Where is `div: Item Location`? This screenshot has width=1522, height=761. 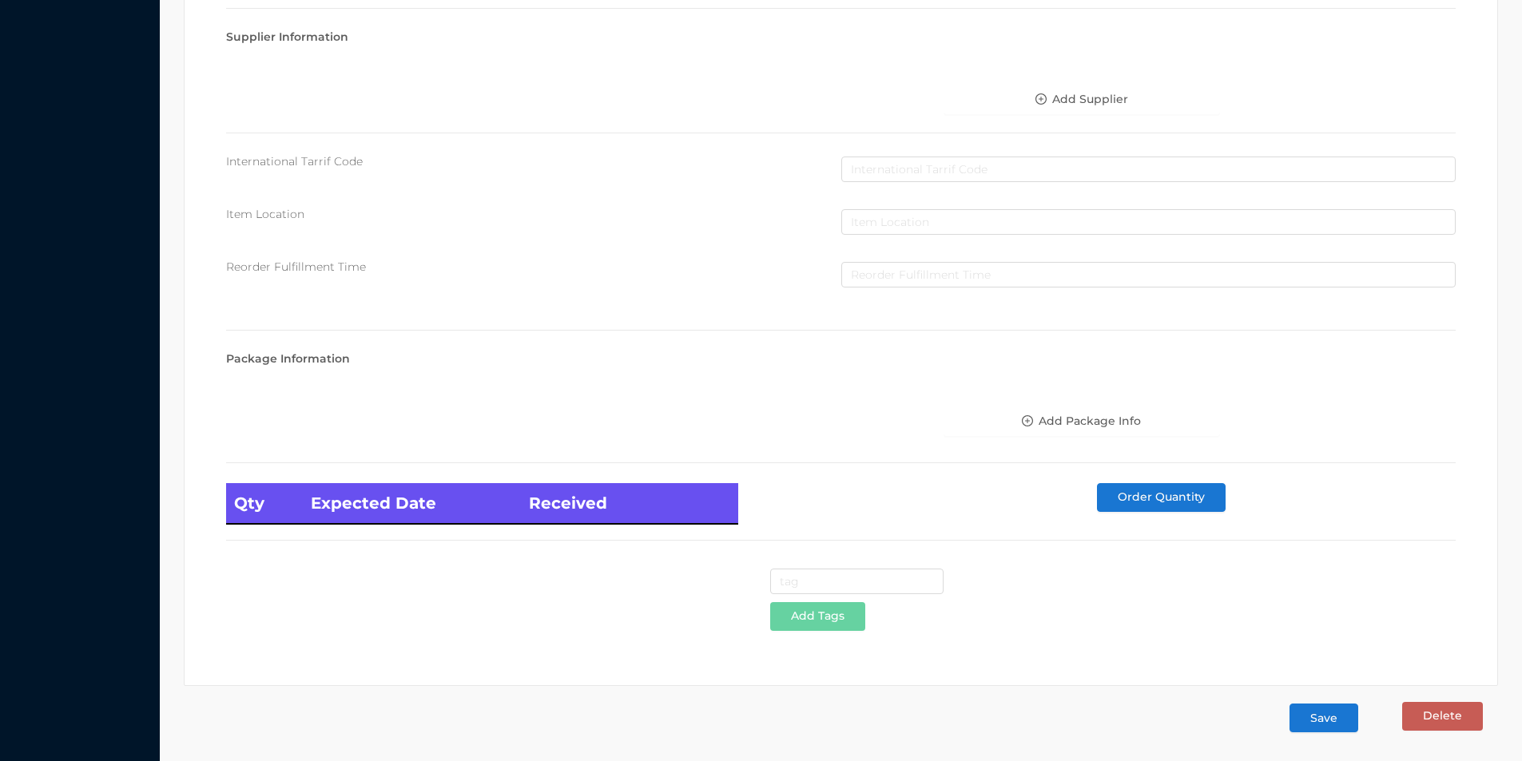
div: Item Location is located at coordinates (534, 214).